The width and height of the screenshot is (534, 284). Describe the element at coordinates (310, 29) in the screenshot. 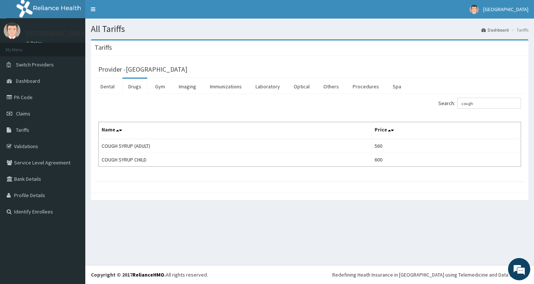

I see `h1: All Tariffs` at that location.